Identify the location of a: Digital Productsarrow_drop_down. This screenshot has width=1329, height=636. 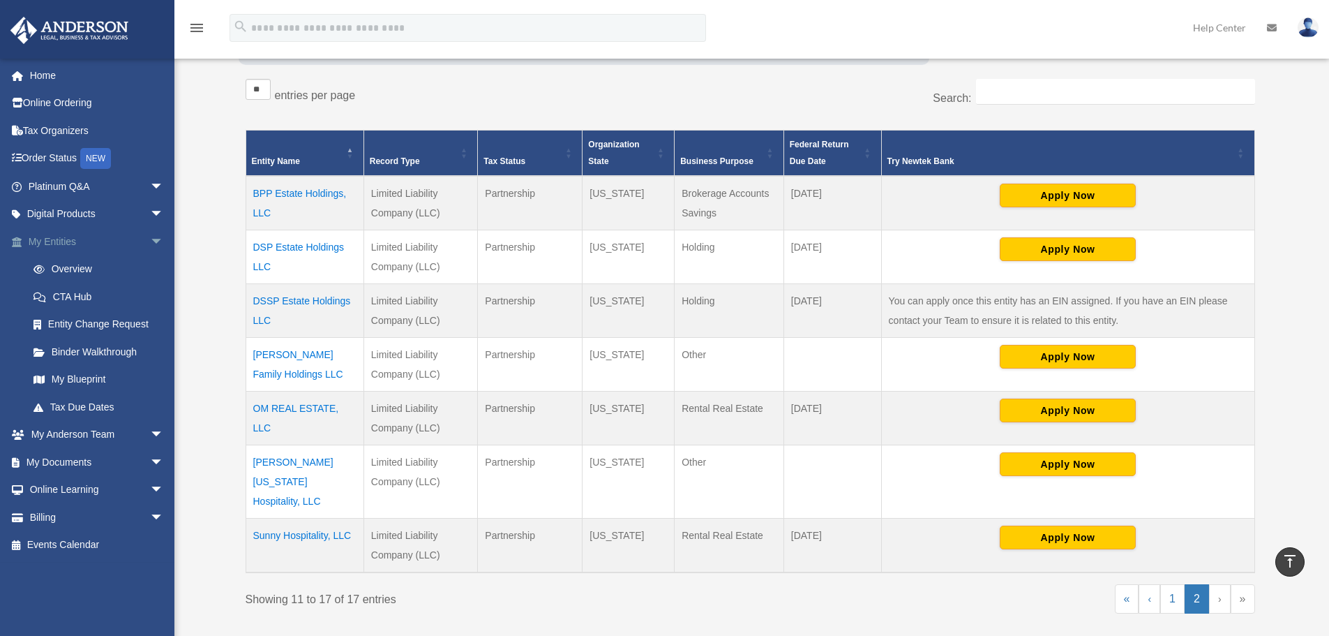
(97, 214).